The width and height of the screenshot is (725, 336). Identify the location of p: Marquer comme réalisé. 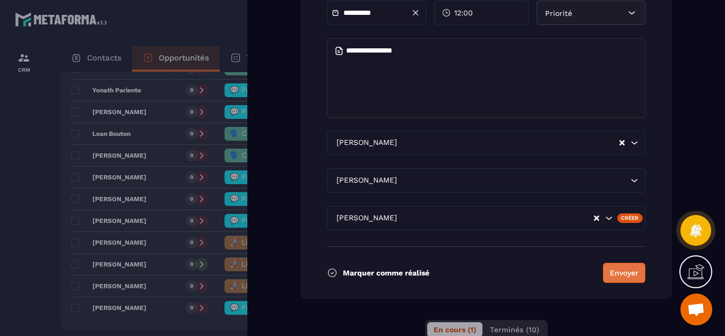
(386, 273).